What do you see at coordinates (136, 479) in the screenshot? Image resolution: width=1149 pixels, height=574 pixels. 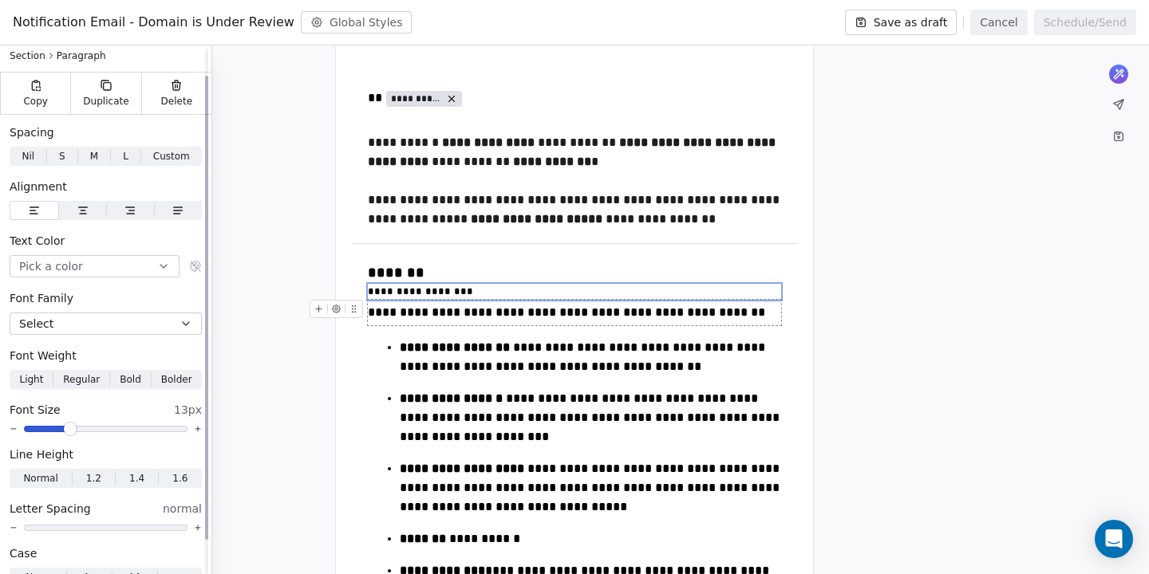 I see `span: 1.4` at bounding box center [136, 479].